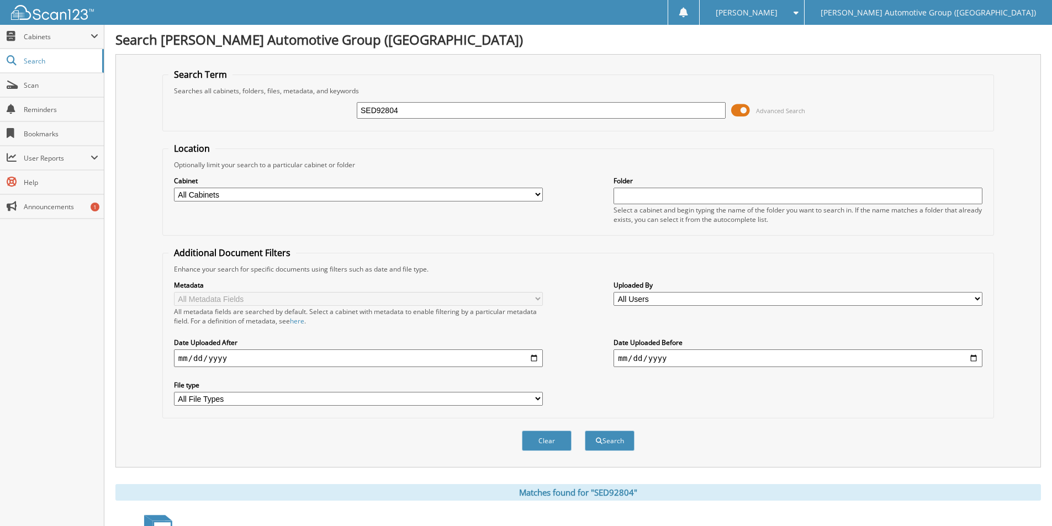  What do you see at coordinates (61, 207) in the screenshot?
I see `span: Announcements` at bounding box center [61, 207].